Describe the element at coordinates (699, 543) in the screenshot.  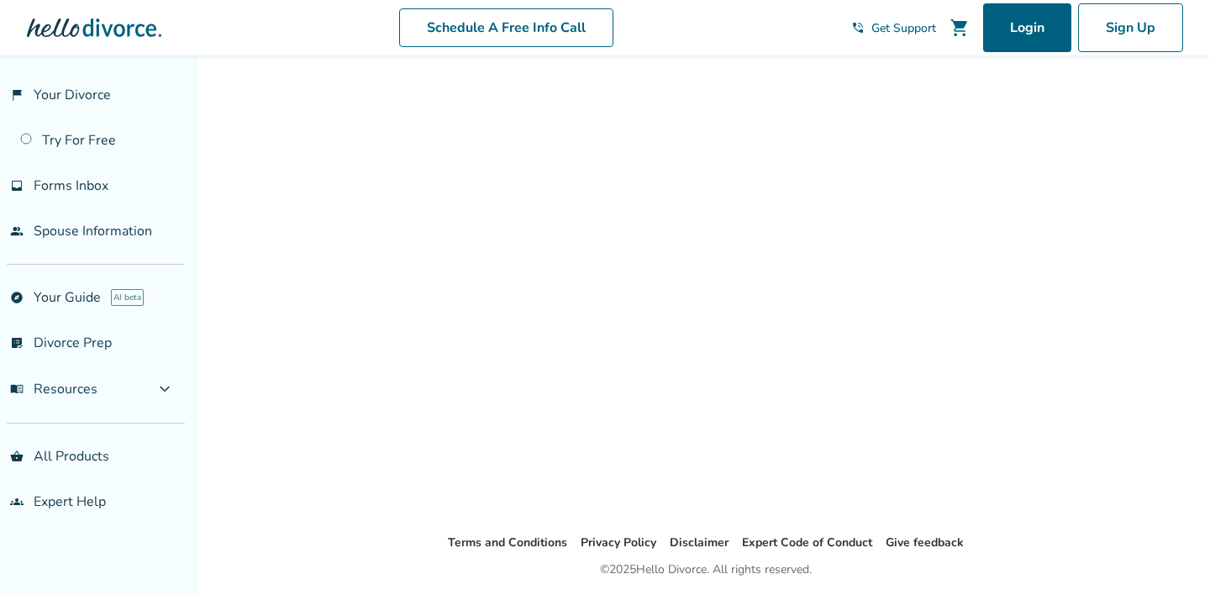
I see `li: Disclaimer` at that location.